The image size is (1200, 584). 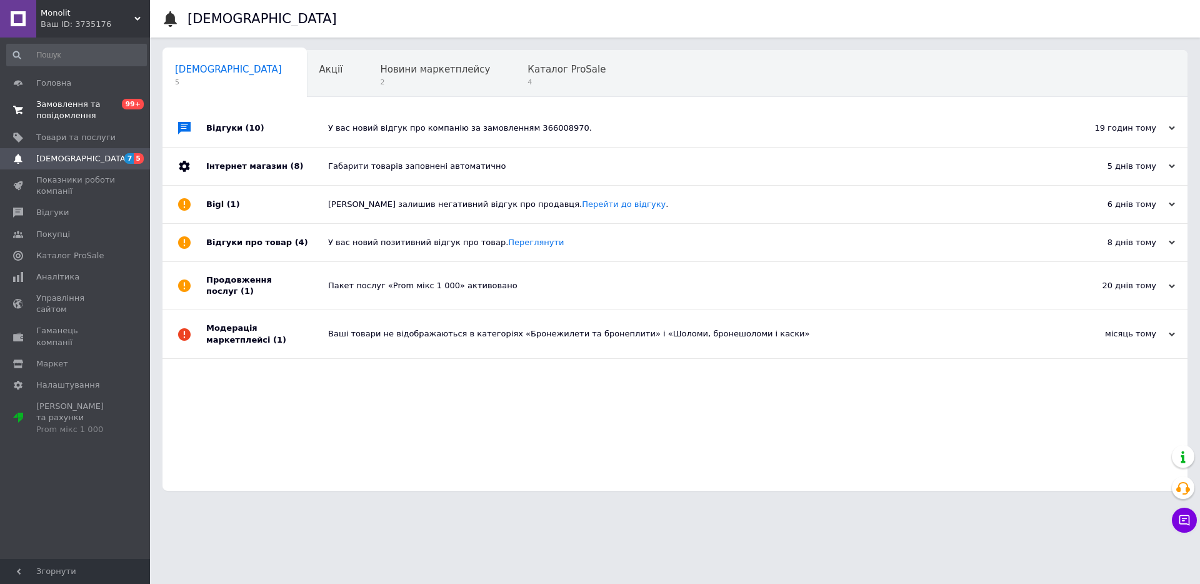 What do you see at coordinates (52, 212) in the screenshot?
I see `span: Відгуки` at bounding box center [52, 212].